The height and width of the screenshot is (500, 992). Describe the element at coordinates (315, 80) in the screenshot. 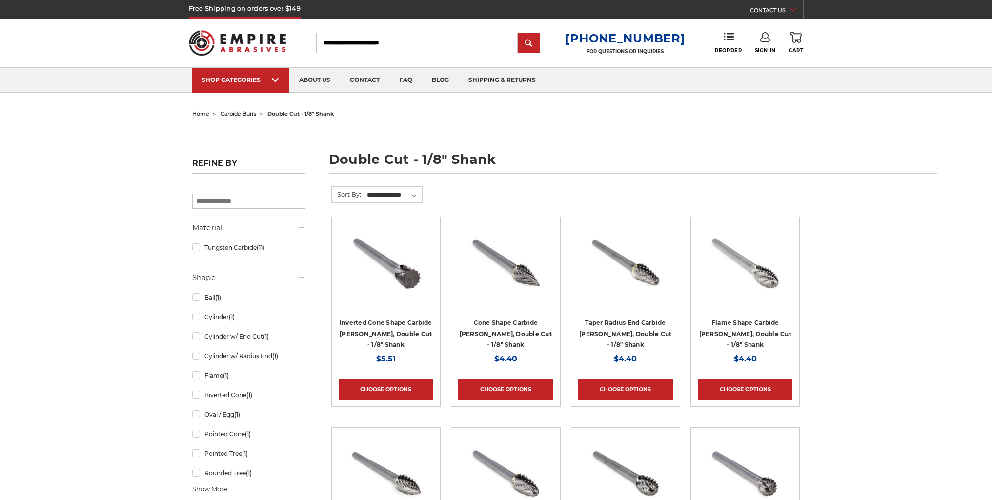

I see `a: about us` at that location.